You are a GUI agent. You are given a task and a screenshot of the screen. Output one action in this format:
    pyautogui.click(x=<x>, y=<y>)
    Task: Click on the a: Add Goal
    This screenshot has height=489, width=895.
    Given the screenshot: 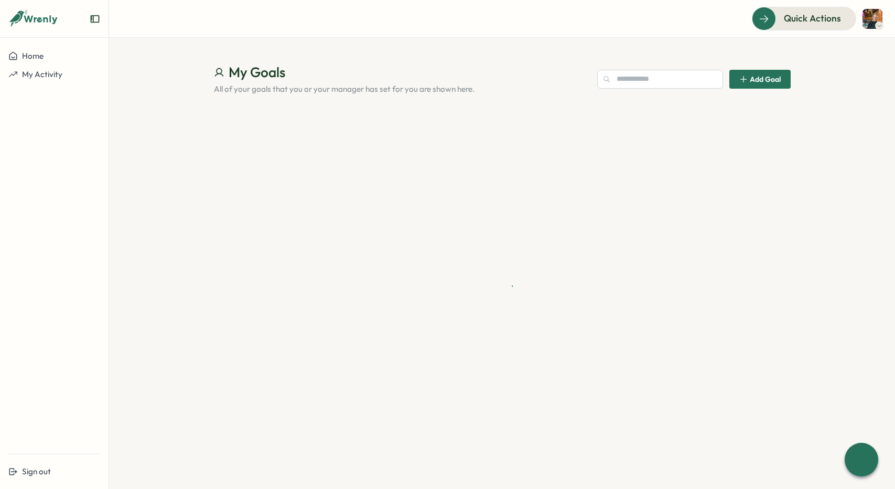 What is the action you would take?
    pyautogui.click(x=760, y=79)
    